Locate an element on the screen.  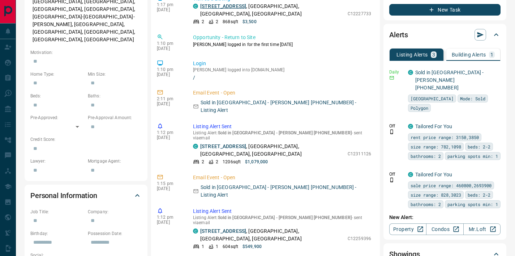
span: Polygon is located at coordinates (419, 108).